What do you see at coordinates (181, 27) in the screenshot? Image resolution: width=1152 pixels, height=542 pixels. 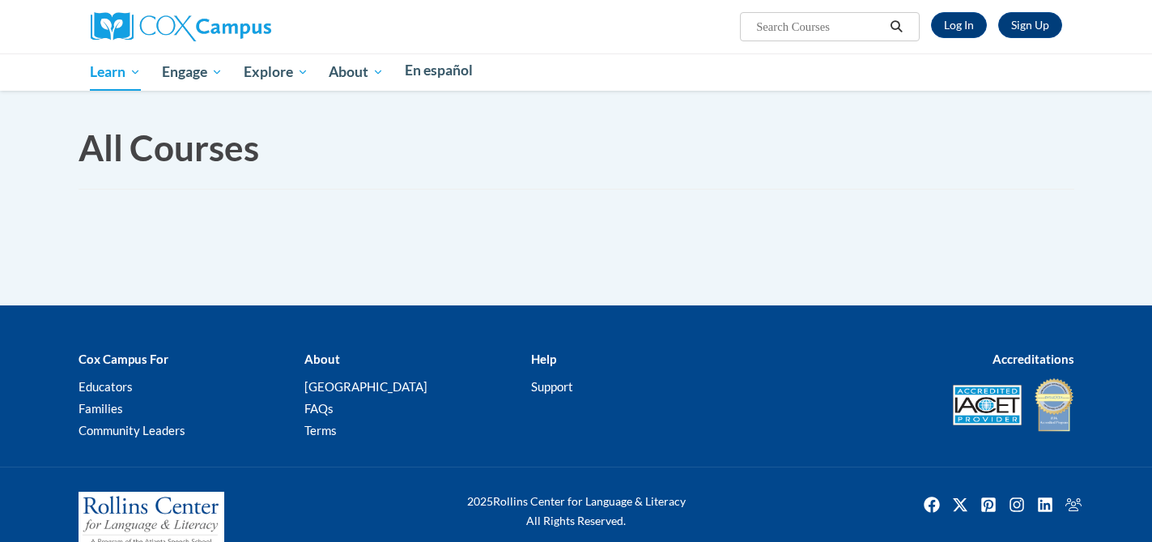 I see `img: Cox Campus` at bounding box center [181, 27].